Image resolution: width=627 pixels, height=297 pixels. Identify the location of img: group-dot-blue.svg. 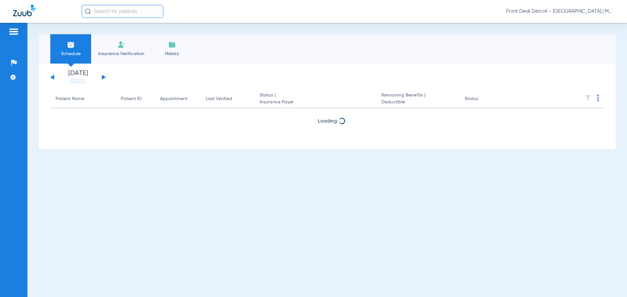
(598, 98).